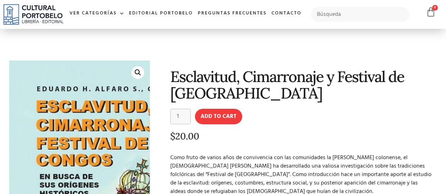 Image resolution: width=446 pixels, height=194 pixels. I want to click on a: 0, so click(431, 12).